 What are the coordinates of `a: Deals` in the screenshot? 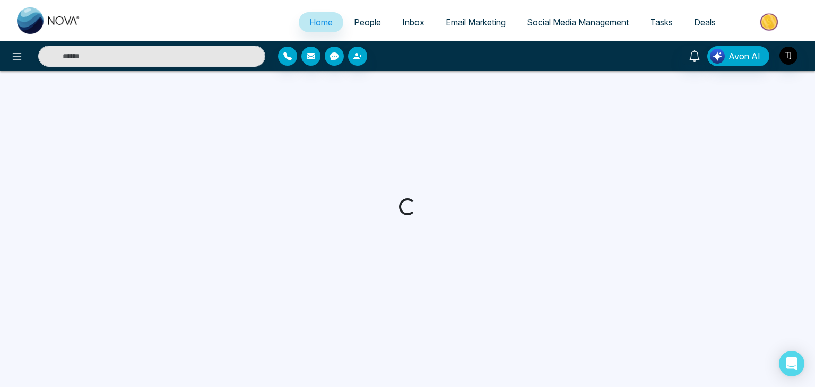 It's located at (705, 22).